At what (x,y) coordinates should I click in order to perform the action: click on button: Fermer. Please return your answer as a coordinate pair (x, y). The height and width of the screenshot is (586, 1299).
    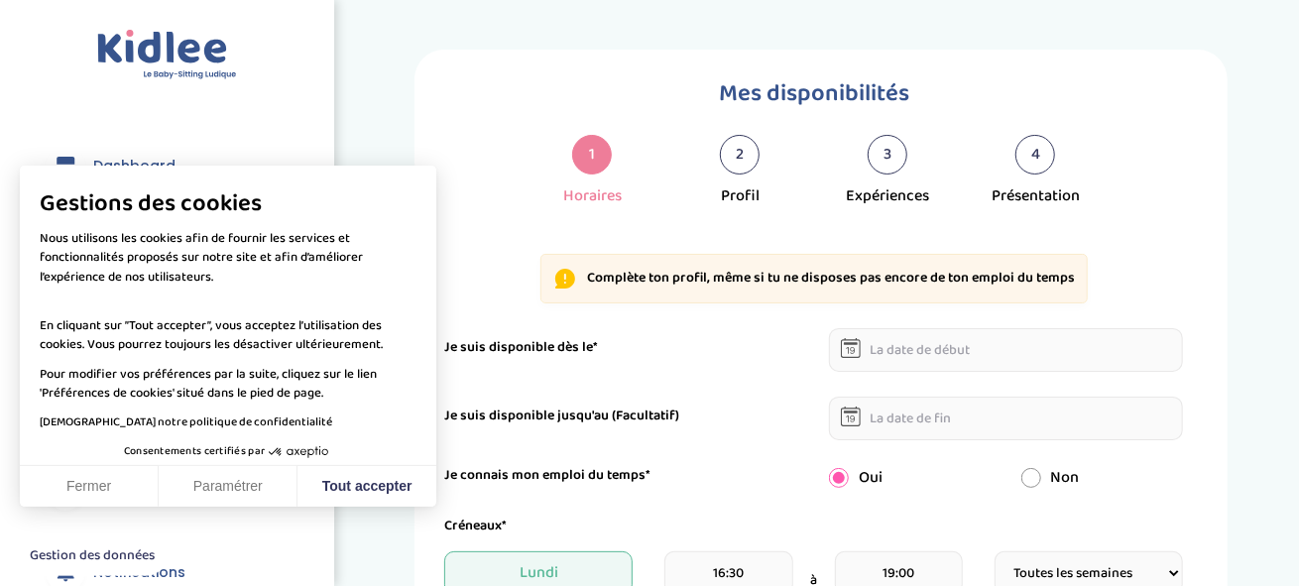
    Looking at the image, I should click on (89, 487).